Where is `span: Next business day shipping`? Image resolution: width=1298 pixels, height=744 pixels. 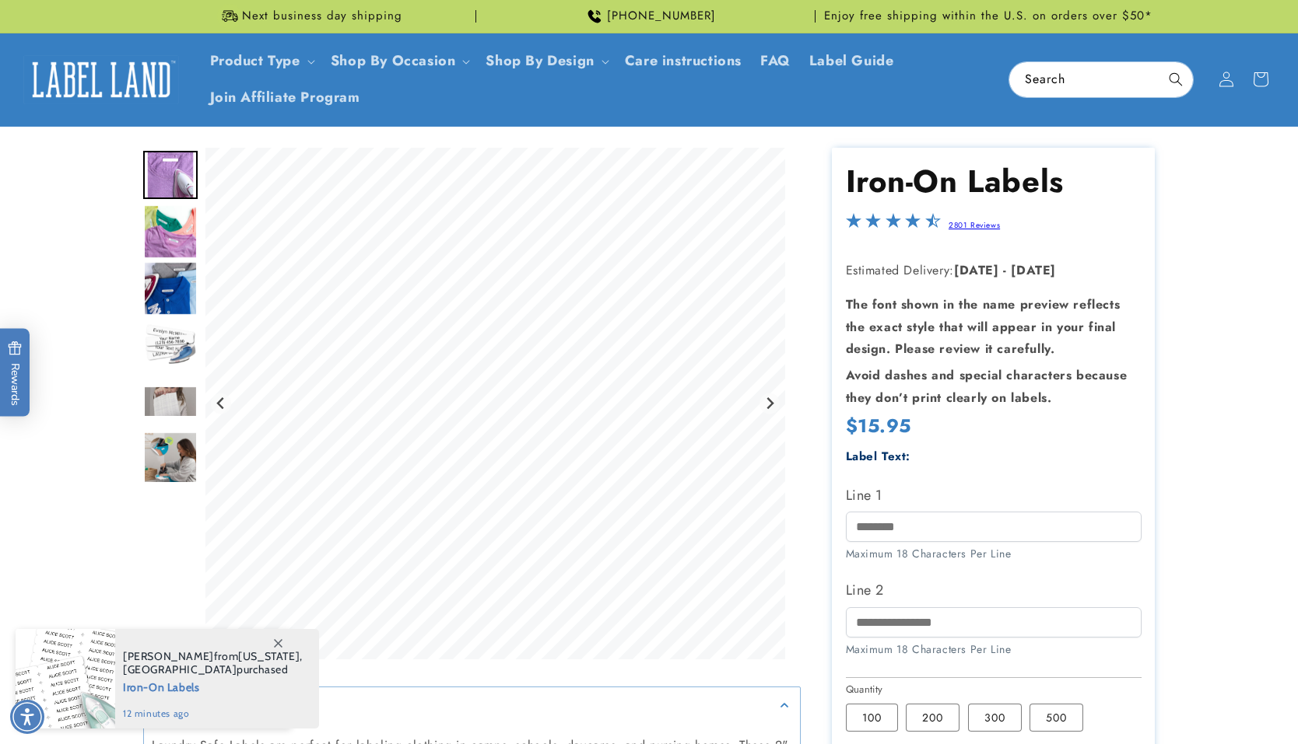 span: Next business day shipping is located at coordinates (322, 16).